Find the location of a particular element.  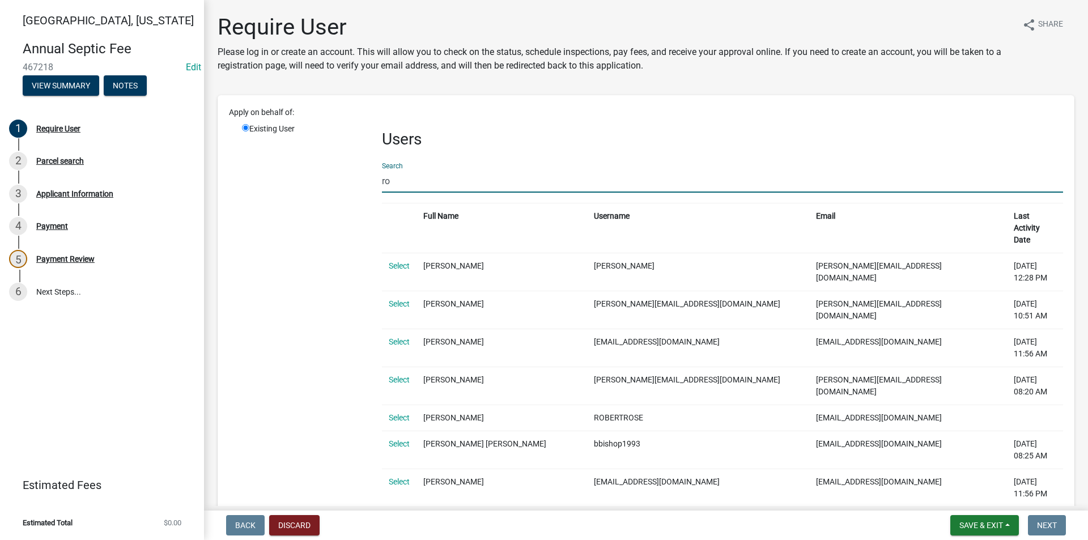

h4: Annual Septic Fee is located at coordinates (109, 49).